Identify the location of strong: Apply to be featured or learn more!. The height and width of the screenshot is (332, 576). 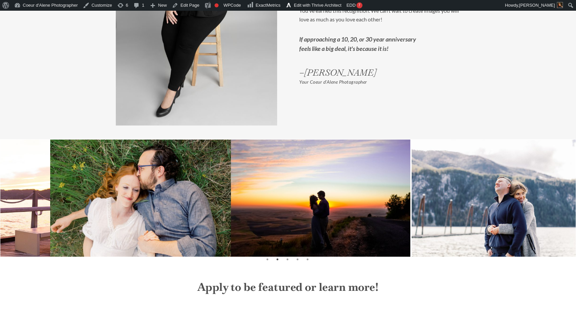
(288, 287).